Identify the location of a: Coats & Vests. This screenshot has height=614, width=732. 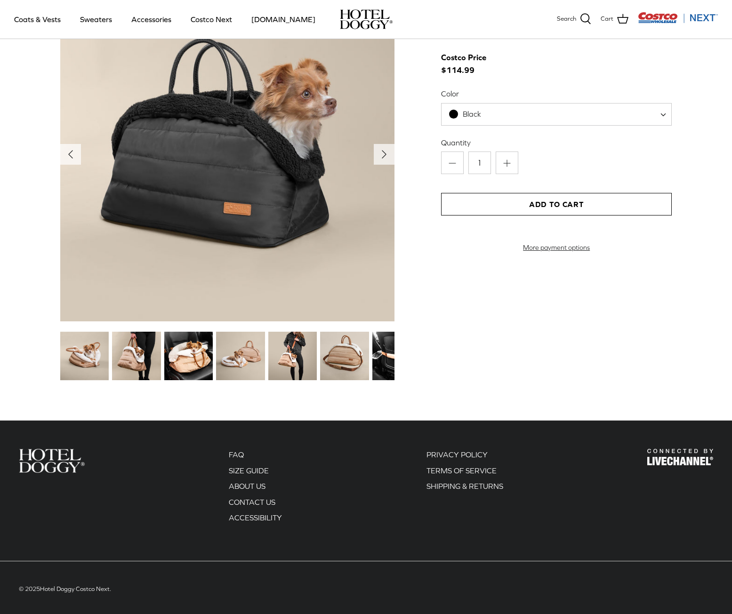
(37, 19).